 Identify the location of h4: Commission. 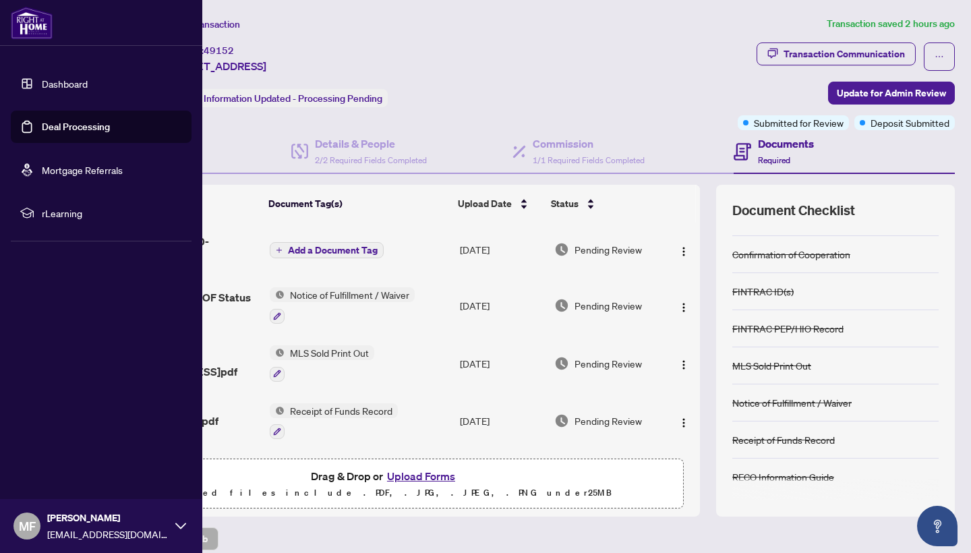
(588, 144).